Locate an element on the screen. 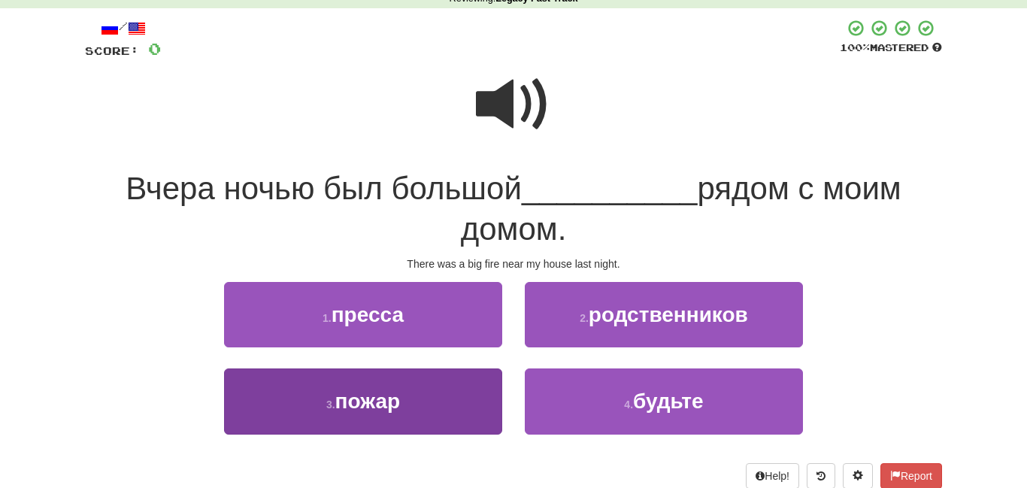  small: 1 . is located at coordinates (327, 318).